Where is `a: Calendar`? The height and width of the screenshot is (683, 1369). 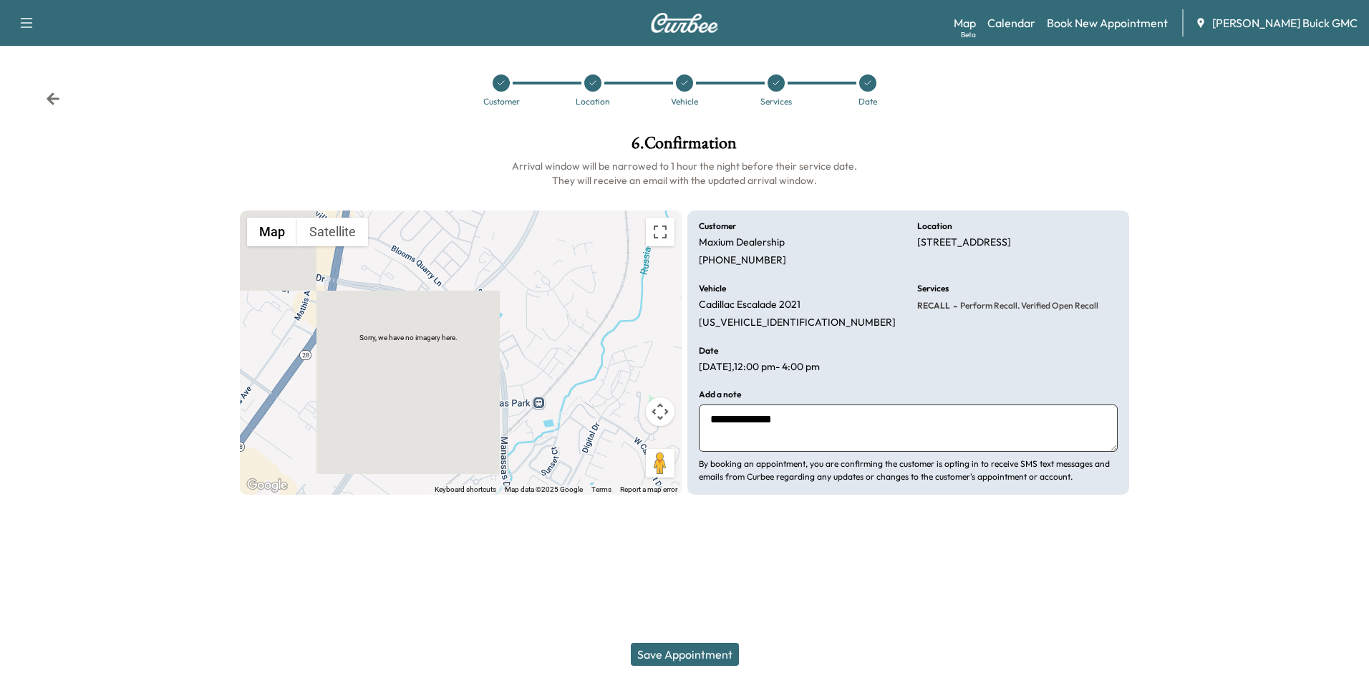 a: Calendar is located at coordinates (1011, 23).